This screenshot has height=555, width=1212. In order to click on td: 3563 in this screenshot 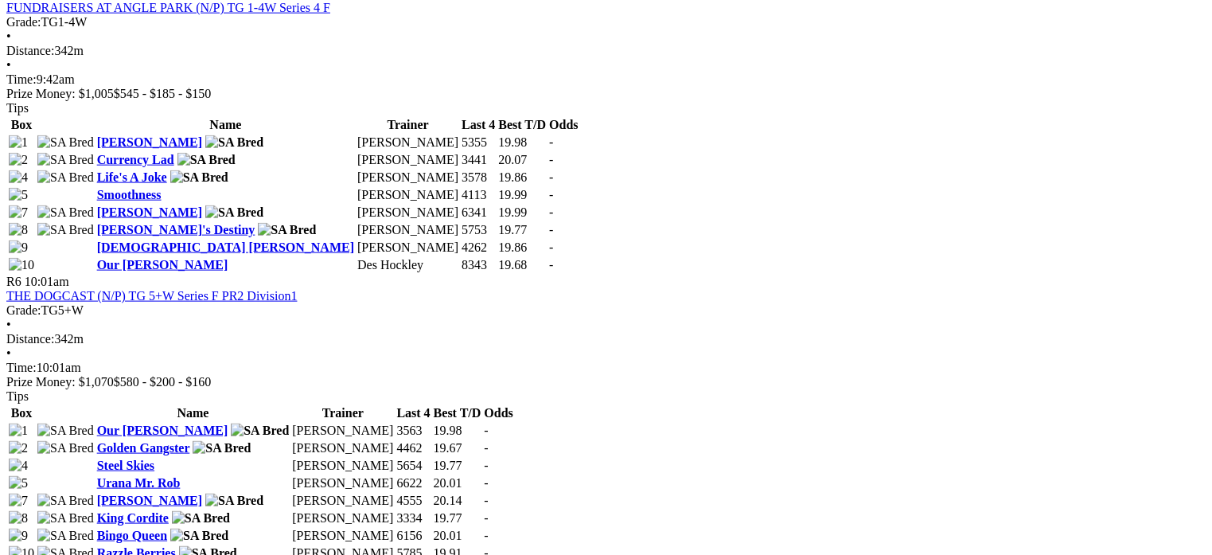, I will do `click(413, 430)`.